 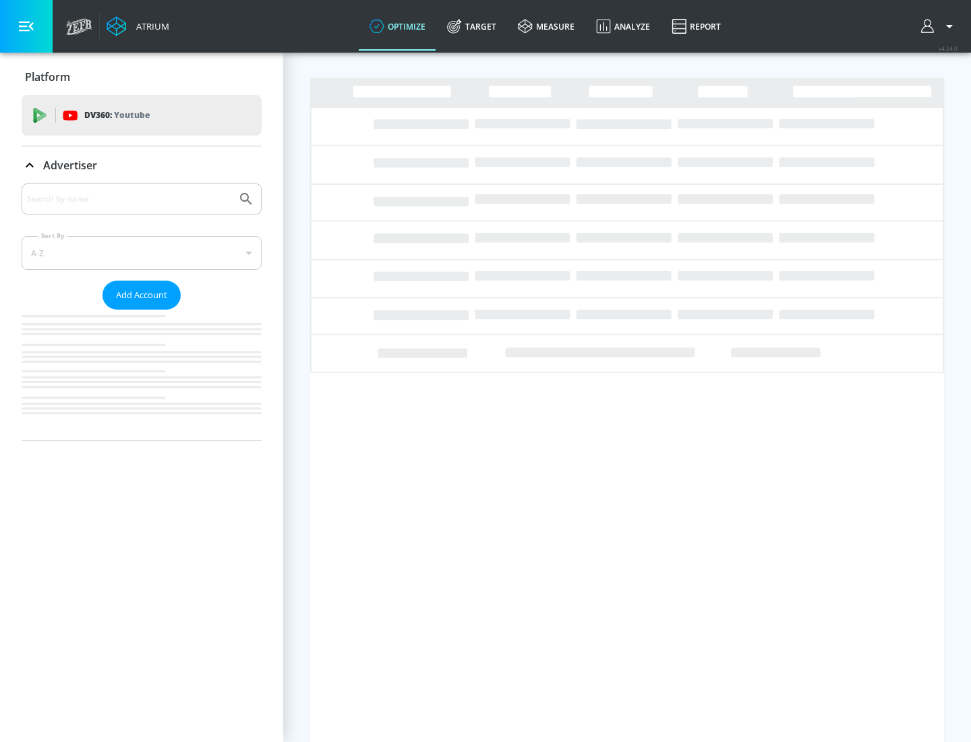 What do you see at coordinates (142, 253) in the screenshot?
I see `div: A-Z` at bounding box center [142, 253].